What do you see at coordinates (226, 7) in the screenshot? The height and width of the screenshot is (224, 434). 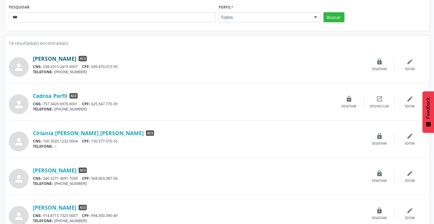 I see `label: Perfil` at bounding box center [226, 7].